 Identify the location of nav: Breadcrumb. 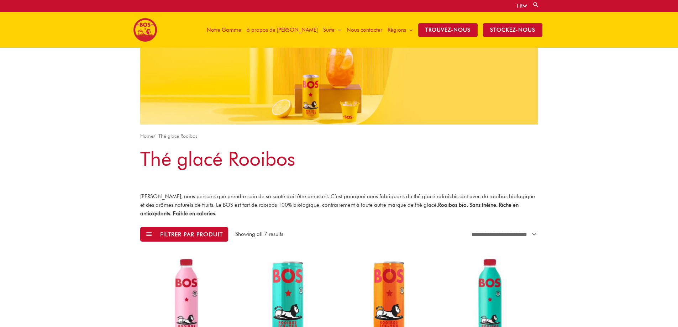
(339, 136).